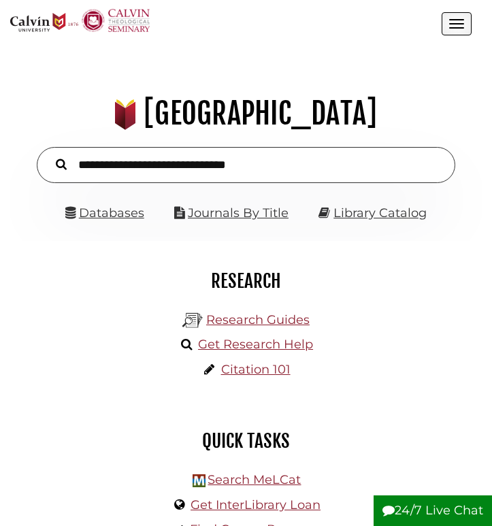  What do you see at coordinates (456, 24) in the screenshot?
I see `button: Open the menu` at bounding box center [456, 24].